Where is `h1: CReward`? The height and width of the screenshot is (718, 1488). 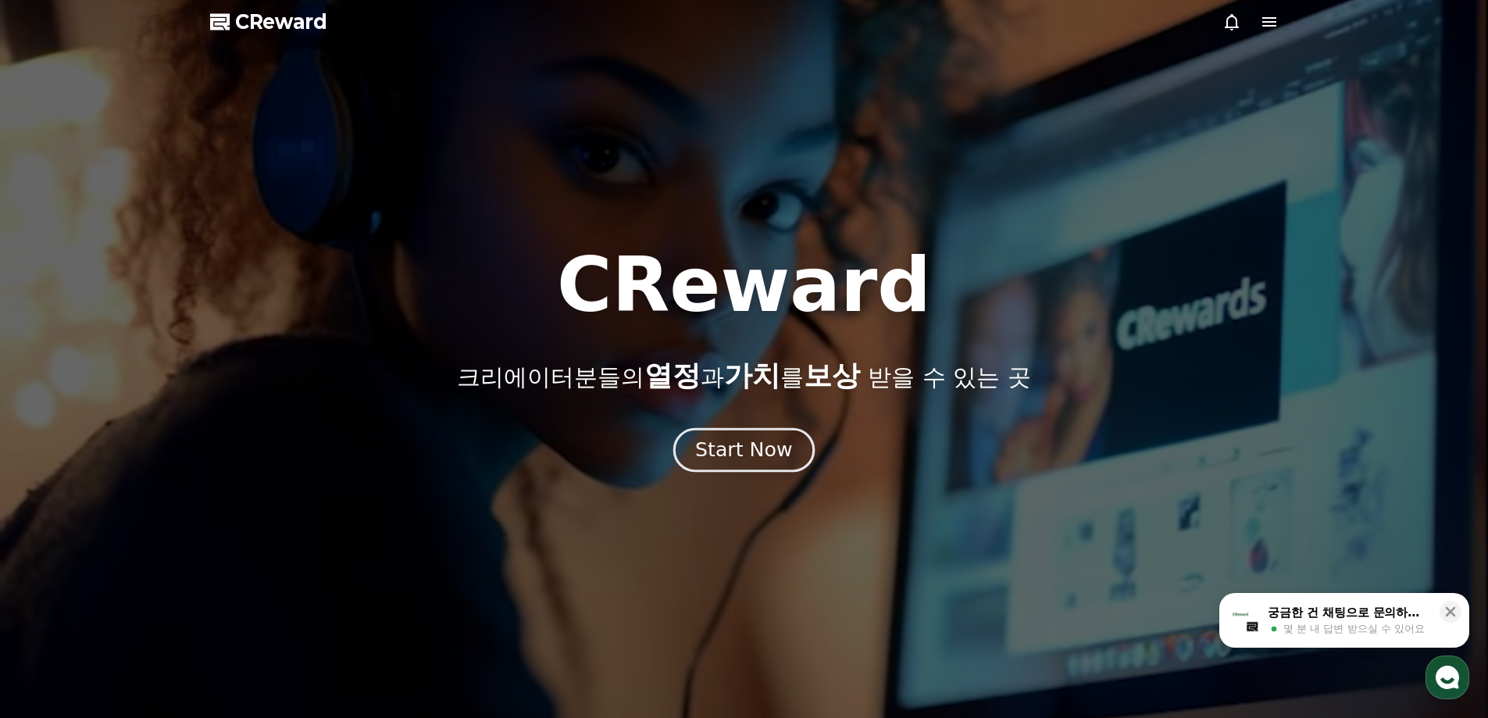 h1: CReward is located at coordinates (744, 285).